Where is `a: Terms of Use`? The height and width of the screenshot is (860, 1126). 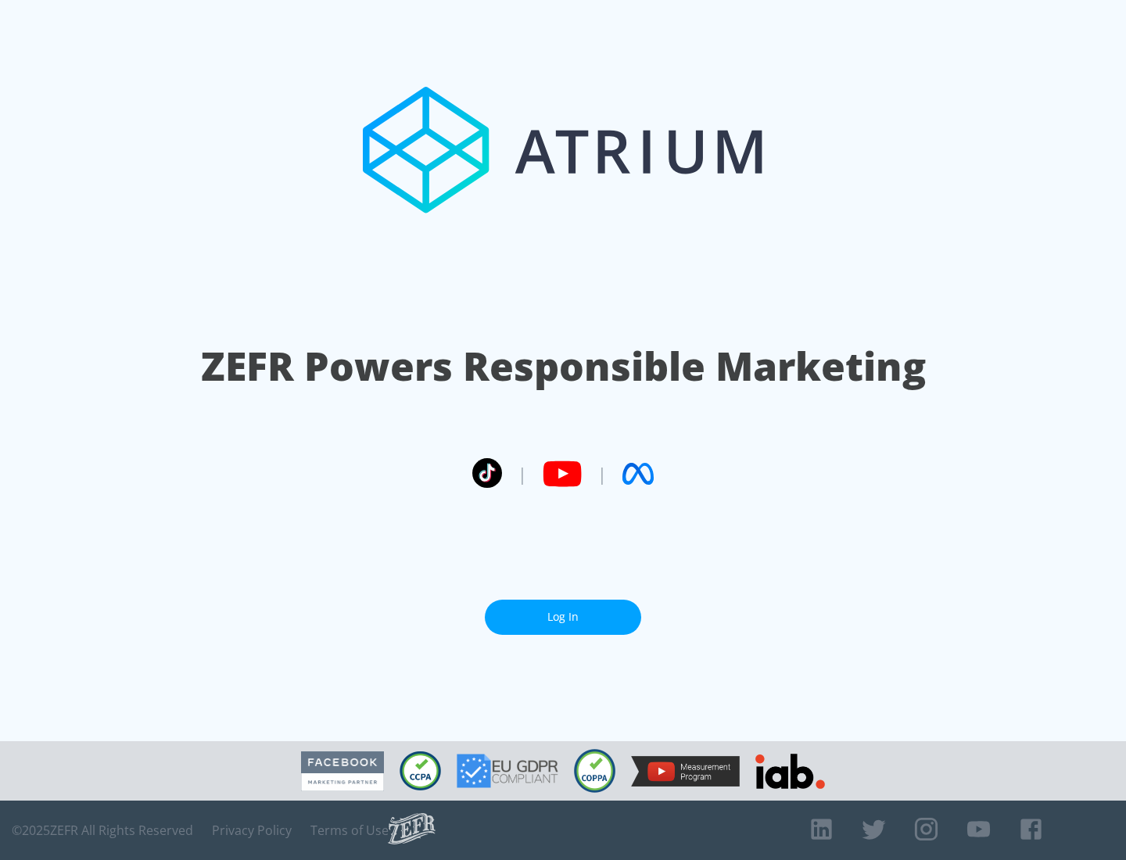
a: Terms of Use is located at coordinates (349, 830).